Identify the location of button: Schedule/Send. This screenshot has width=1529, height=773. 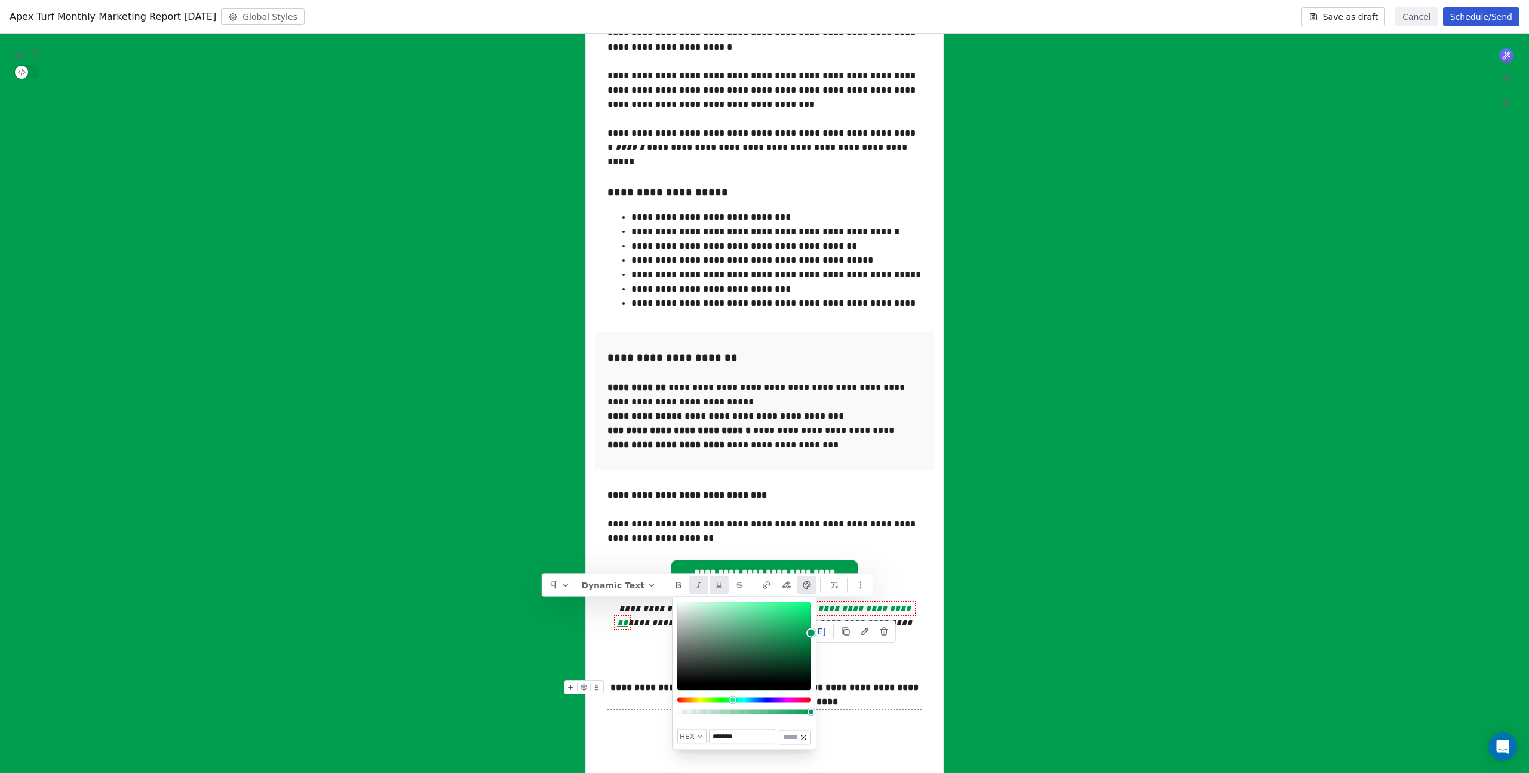
(1481, 17).